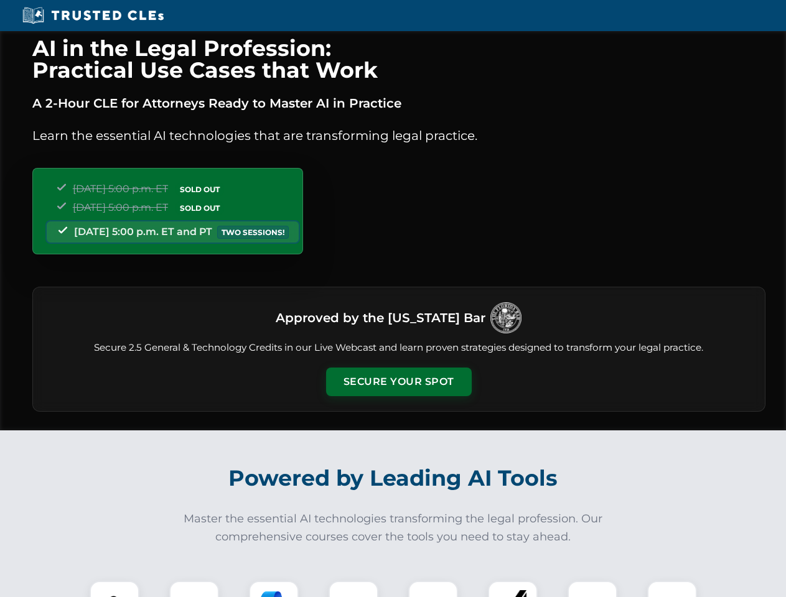  I want to click on img: Logo, so click(506, 318).